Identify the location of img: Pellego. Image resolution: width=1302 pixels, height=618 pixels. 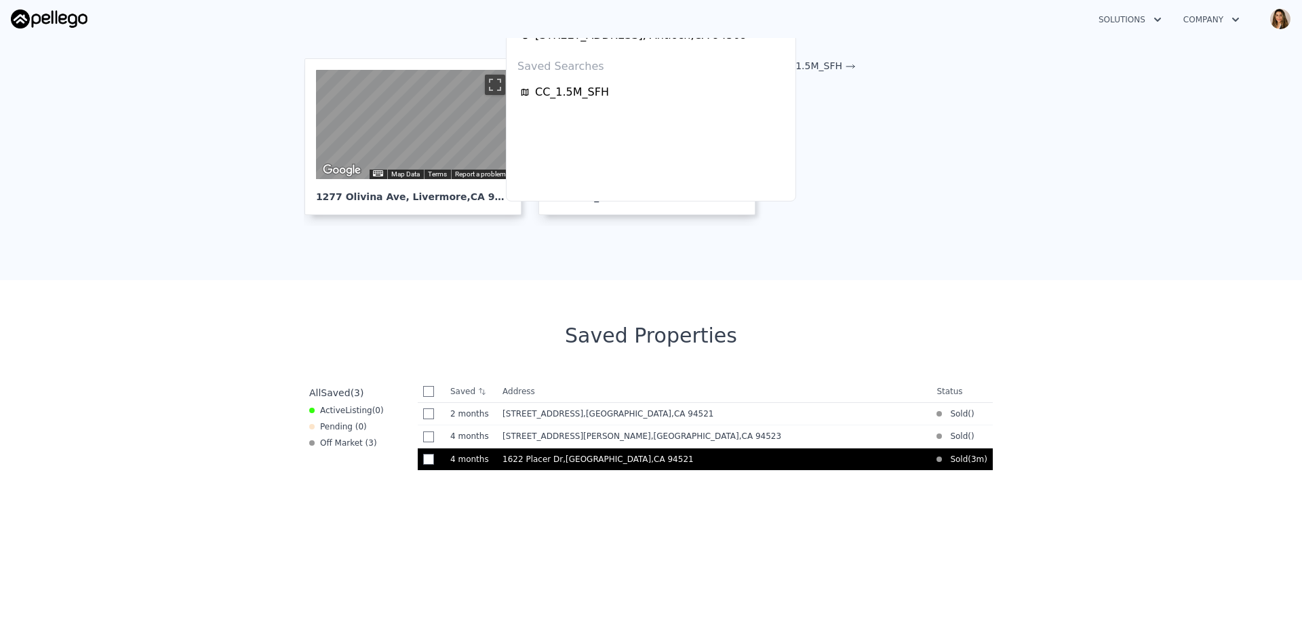
(49, 19).